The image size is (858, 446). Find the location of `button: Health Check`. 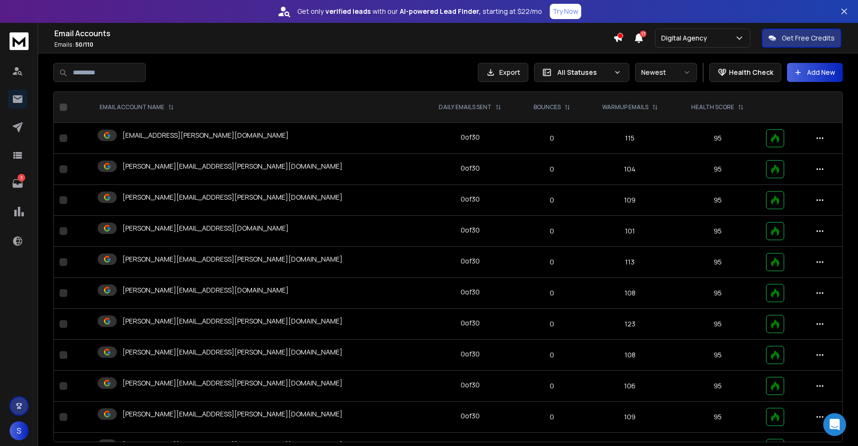

button: Health Check is located at coordinates (745, 72).